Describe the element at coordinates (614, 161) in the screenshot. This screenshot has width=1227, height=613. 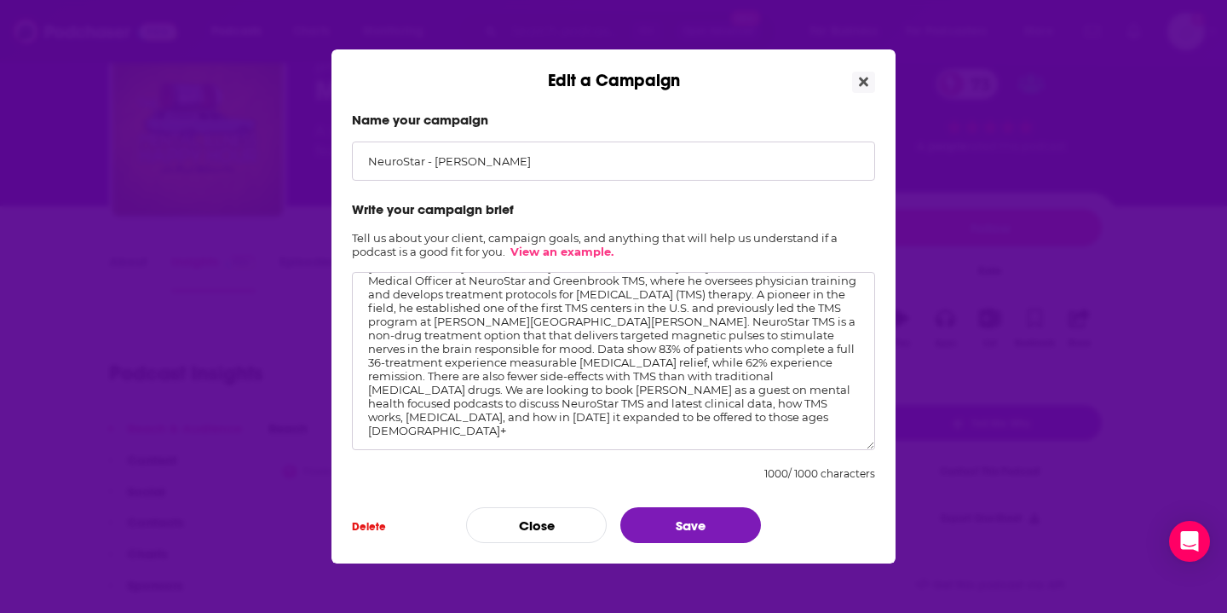
I see `input: Ex: “Cats R Us - September”` at that location.